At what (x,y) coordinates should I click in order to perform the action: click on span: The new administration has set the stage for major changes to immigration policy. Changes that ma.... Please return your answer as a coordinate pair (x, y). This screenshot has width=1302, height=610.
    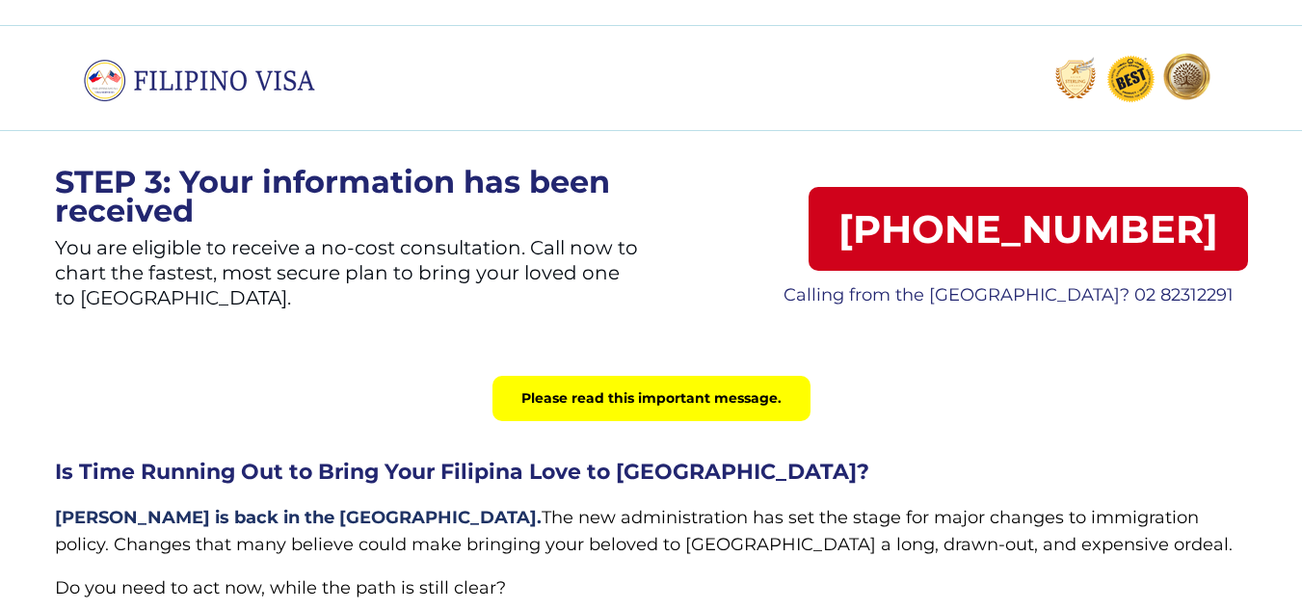
    Looking at the image, I should click on (644, 531).